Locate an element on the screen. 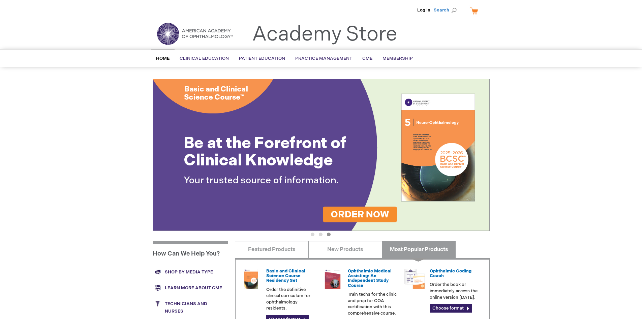  a: Featured Products is located at coordinates (272, 249).